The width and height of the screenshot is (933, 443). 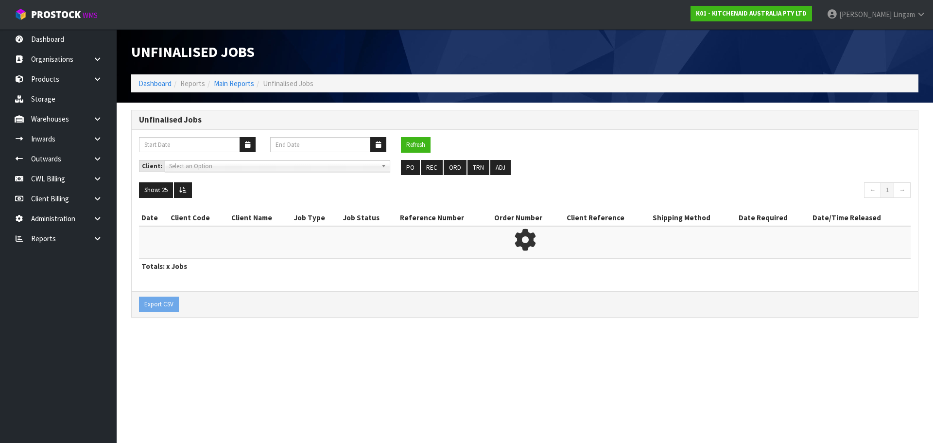 I want to click on input: End Date, so click(x=321, y=144).